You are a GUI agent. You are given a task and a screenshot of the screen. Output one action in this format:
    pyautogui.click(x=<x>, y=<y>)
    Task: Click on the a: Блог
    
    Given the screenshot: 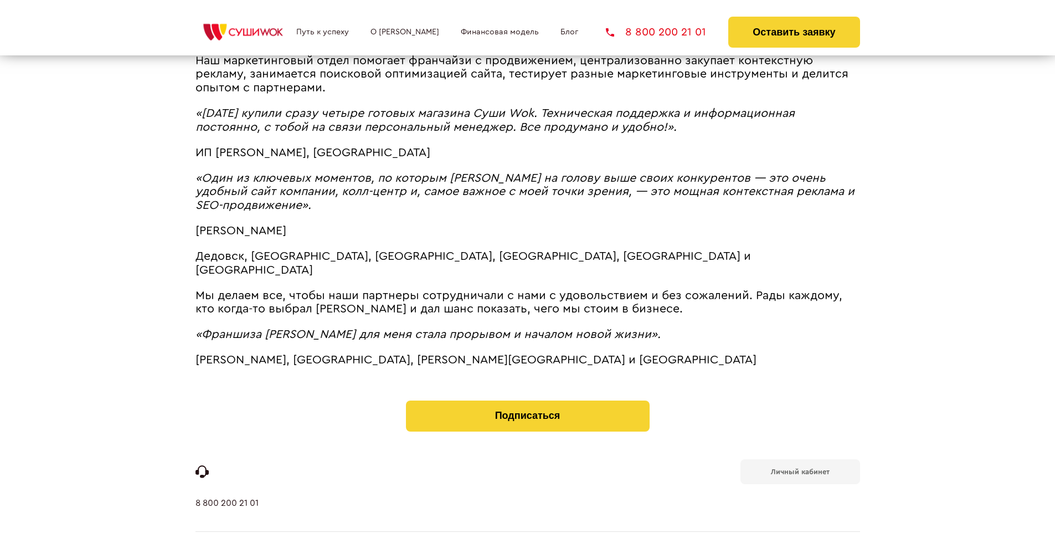 What is the action you would take?
    pyautogui.click(x=569, y=32)
    